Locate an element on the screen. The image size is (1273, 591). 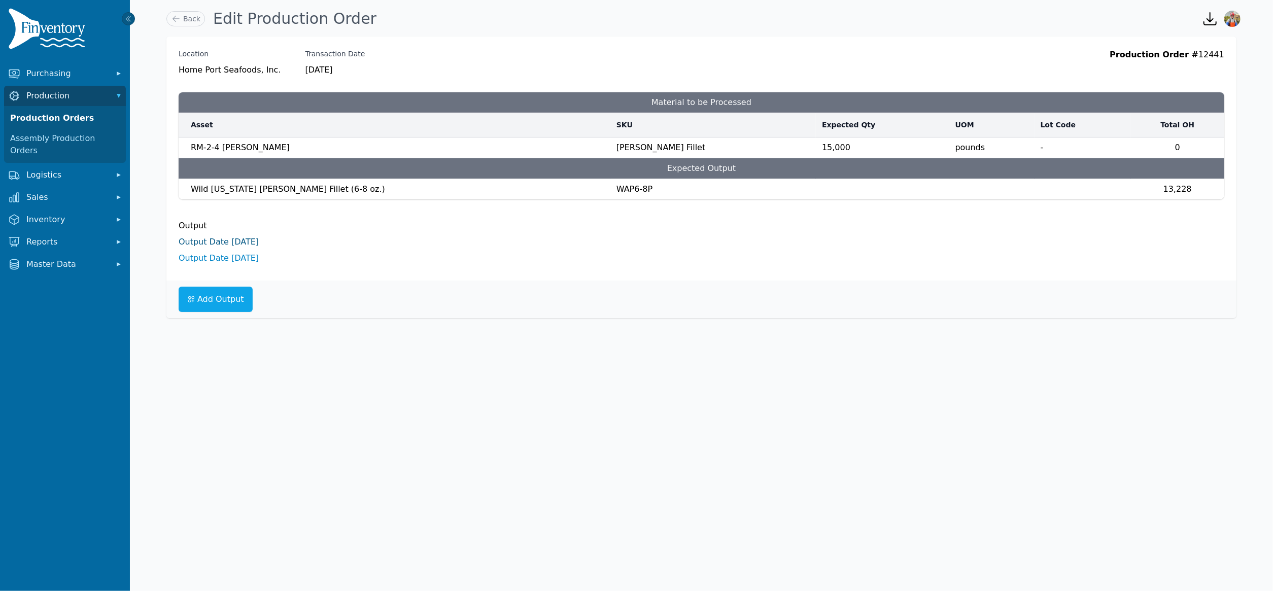
span: Production Order # is located at coordinates (1153, 54).